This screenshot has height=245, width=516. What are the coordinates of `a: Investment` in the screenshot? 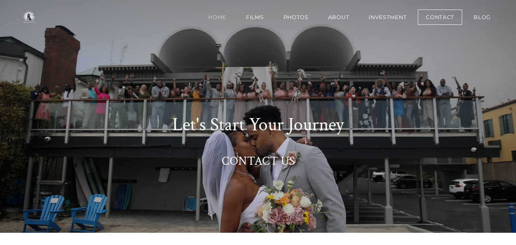 It's located at (387, 17).